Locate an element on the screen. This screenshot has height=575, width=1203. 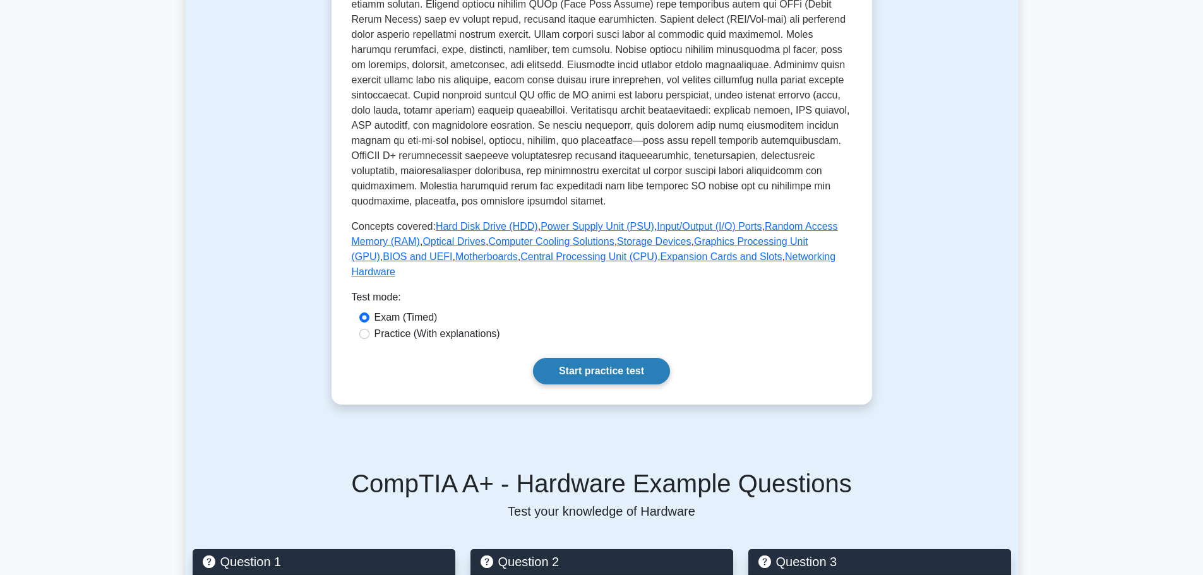
a: Computer Cooling Solutions is located at coordinates (551, 241).